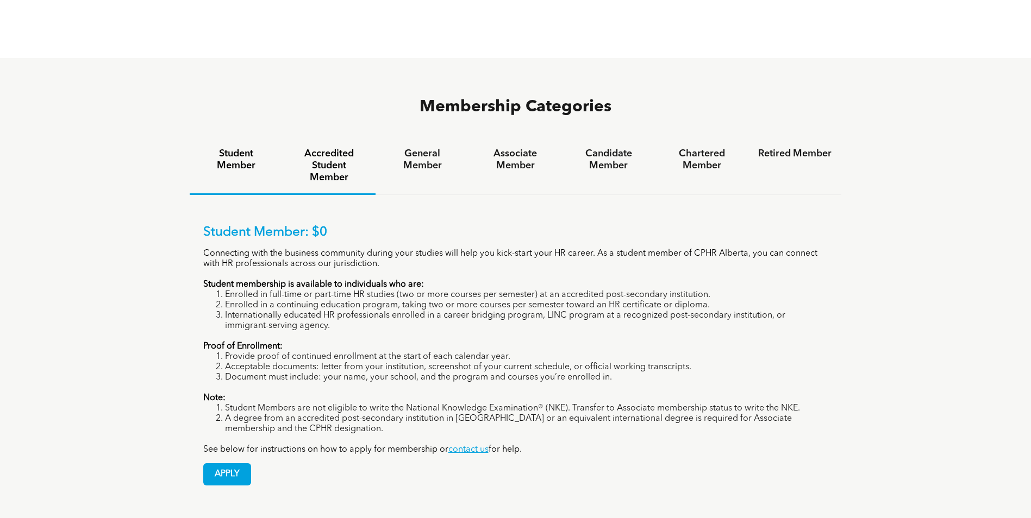  I want to click on a: APPLY, so click(227, 474).